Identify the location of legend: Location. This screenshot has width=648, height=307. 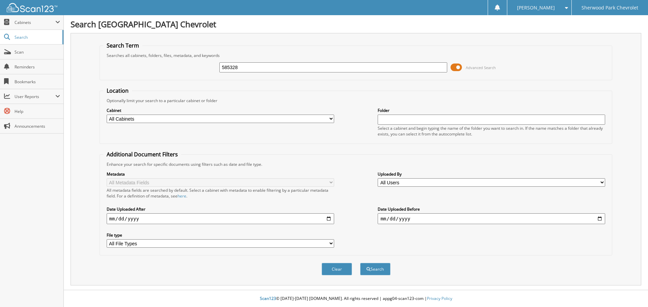
(117, 91).